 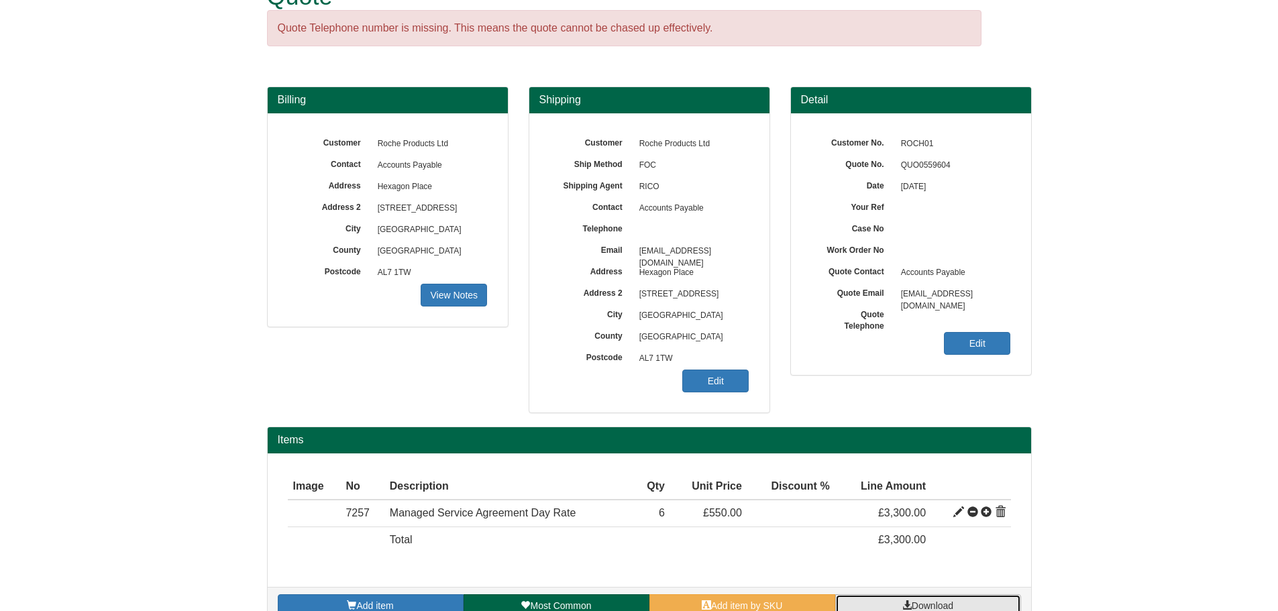 What do you see at coordinates (691, 187) in the screenshot?
I see `span: RICO` at bounding box center [691, 187].